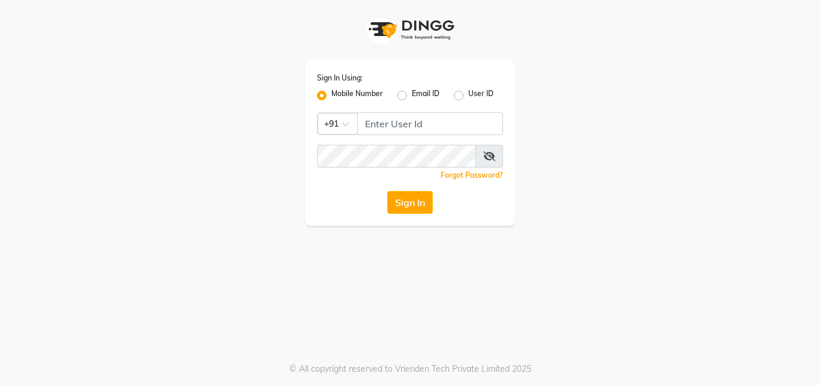 This screenshot has height=385, width=820. What do you see at coordinates (410, 202) in the screenshot?
I see `button: Sign In` at bounding box center [410, 202].